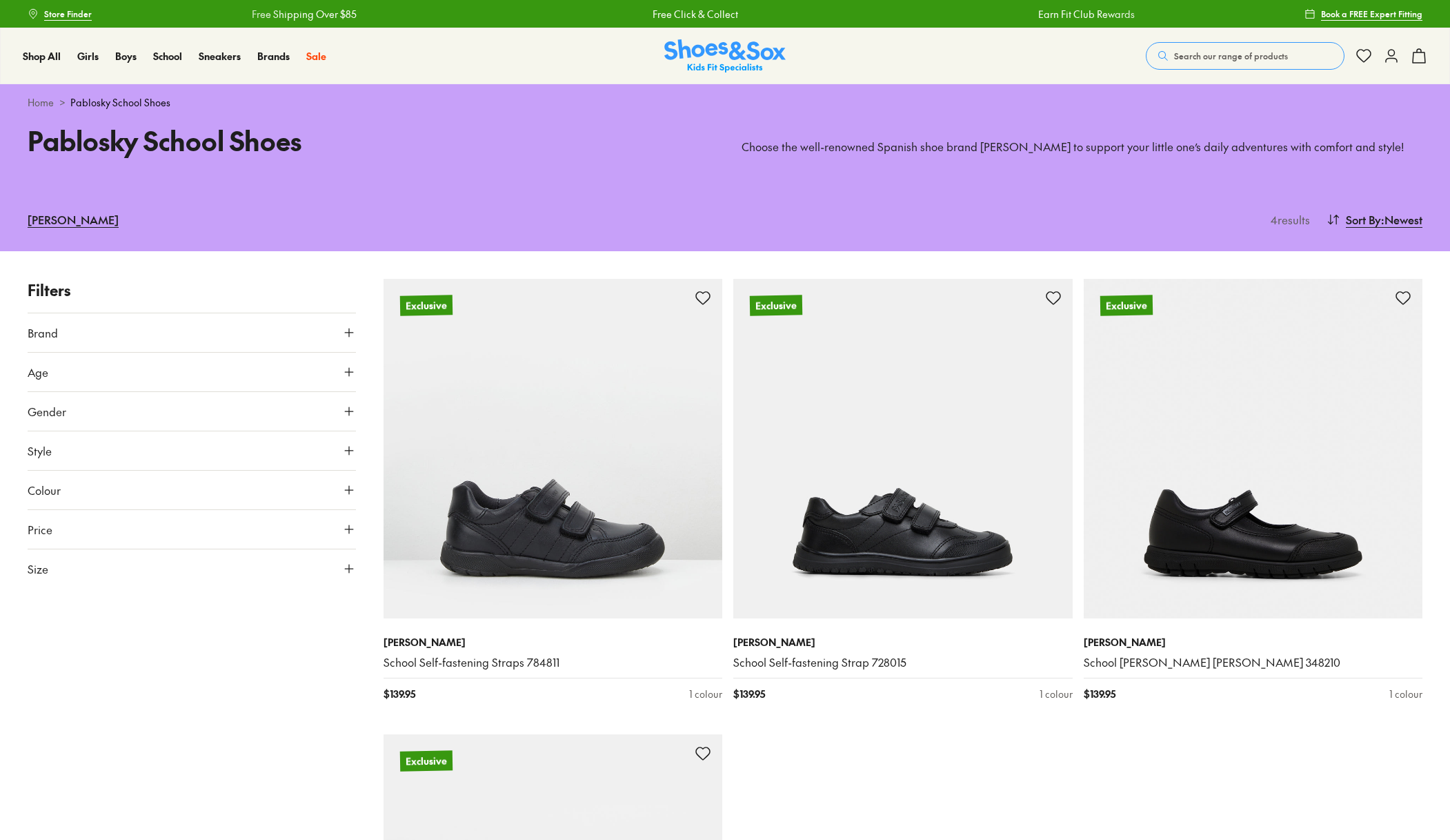  Describe the element at coordinates (38, 569) in the screenshot. I see `span: Size` at that location.